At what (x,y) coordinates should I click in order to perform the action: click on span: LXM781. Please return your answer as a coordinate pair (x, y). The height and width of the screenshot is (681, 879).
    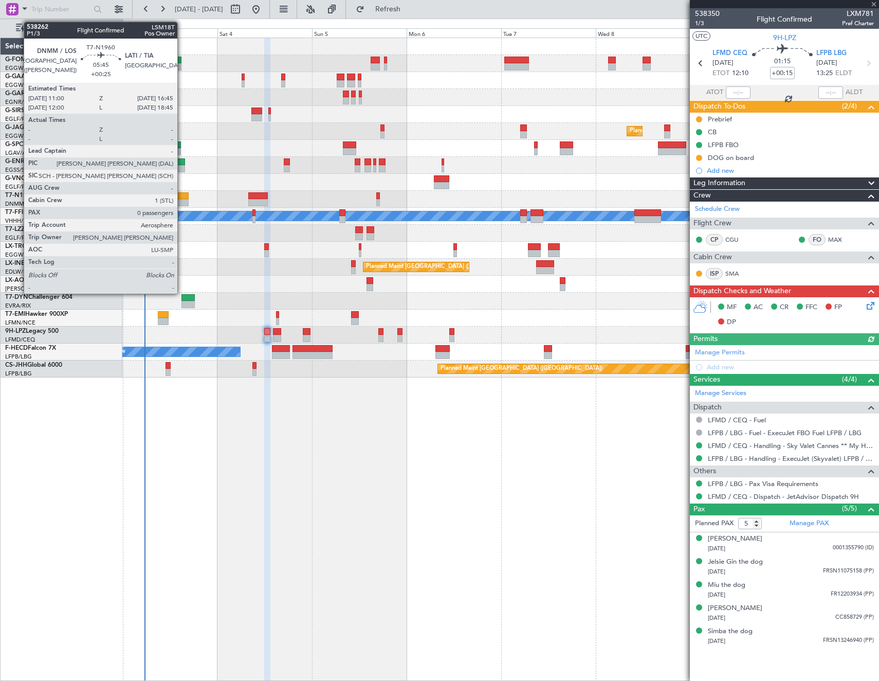
    Looking at the image, I should click on (858, 13).